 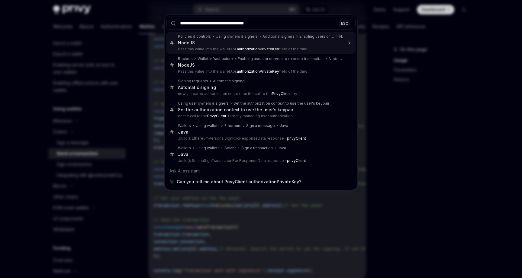 What do you see at coordinates (203, 104) in the screenshot?
I see `div: Using user owners & signers` at bounding box center [203, 104].